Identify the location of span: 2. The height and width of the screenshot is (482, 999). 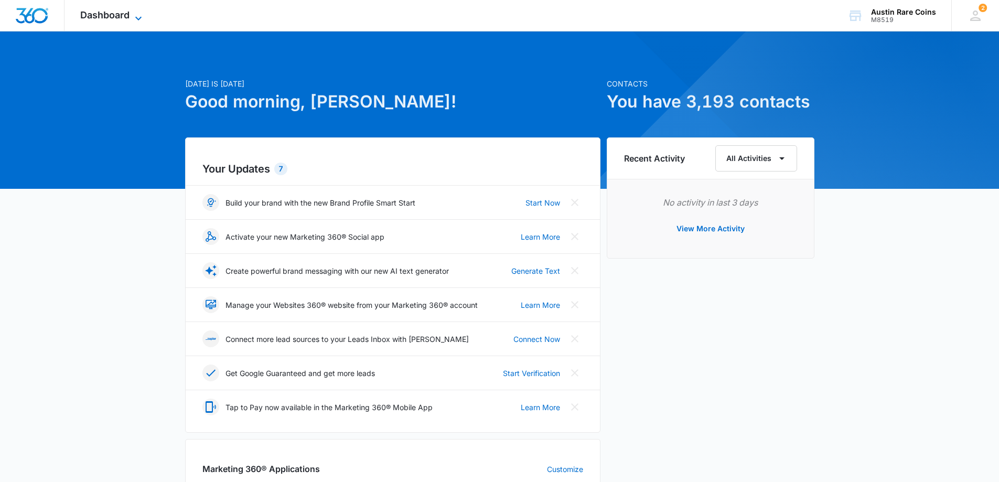
(983, 8).